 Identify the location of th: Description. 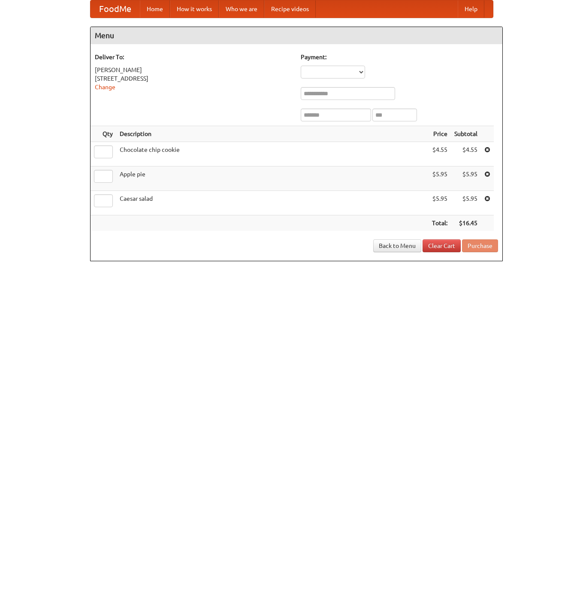
(273, 134).